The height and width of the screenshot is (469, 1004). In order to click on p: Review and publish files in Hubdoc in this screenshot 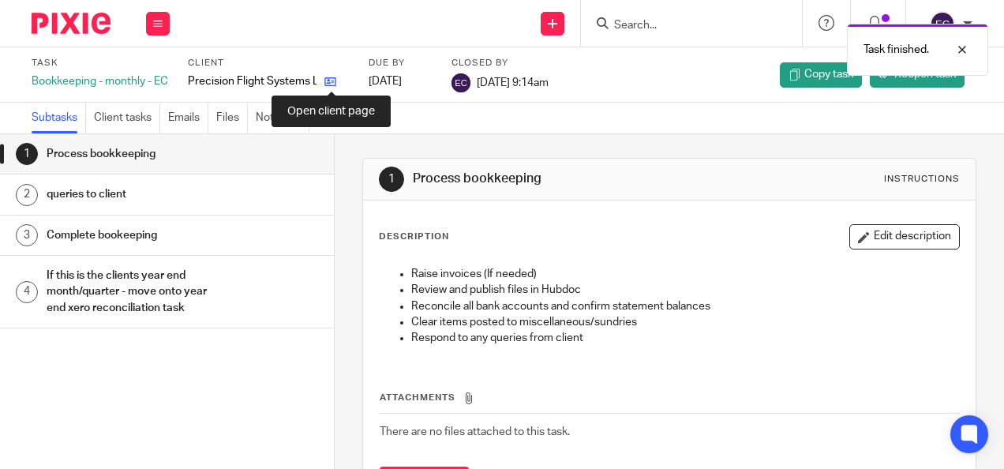, I will do `click(685, 290)`.